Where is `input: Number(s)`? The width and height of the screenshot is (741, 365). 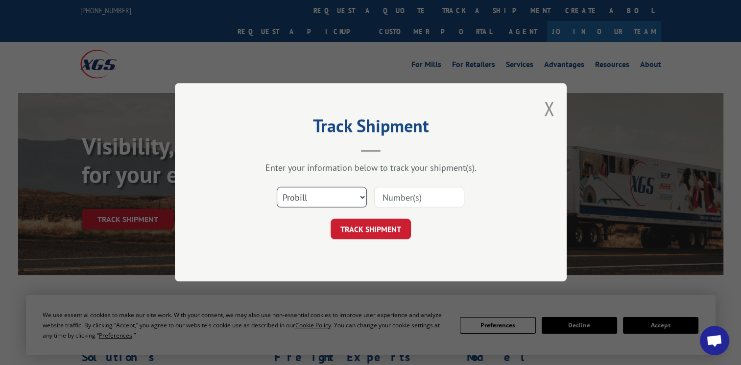
input: Number(s) is located at coordinates (419, 198).